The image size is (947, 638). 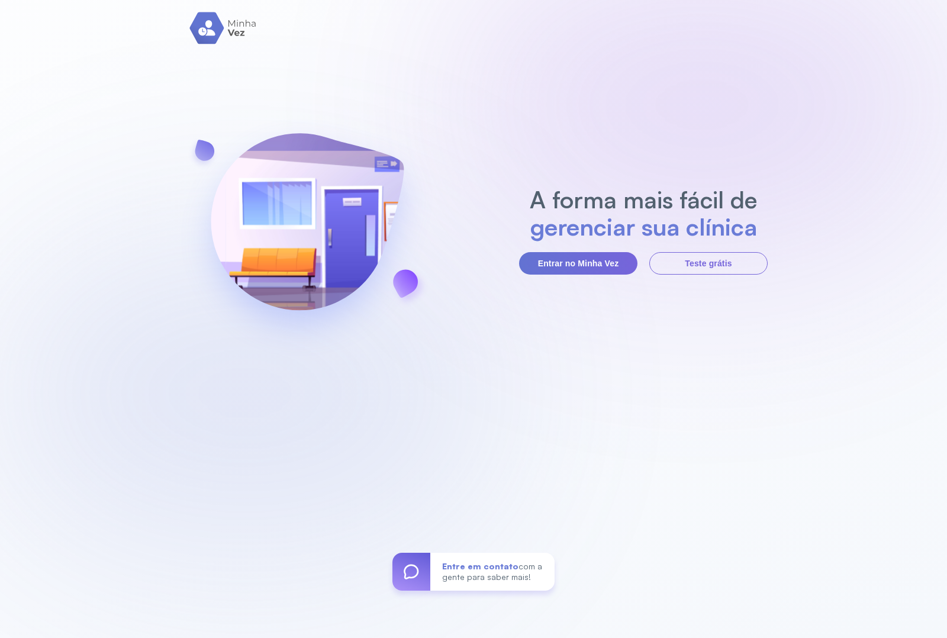 What do you see at coordinates (643, 199) in the screenshot?
I see `h2: A forma mais fácil de` at bounding box center [643, 199].